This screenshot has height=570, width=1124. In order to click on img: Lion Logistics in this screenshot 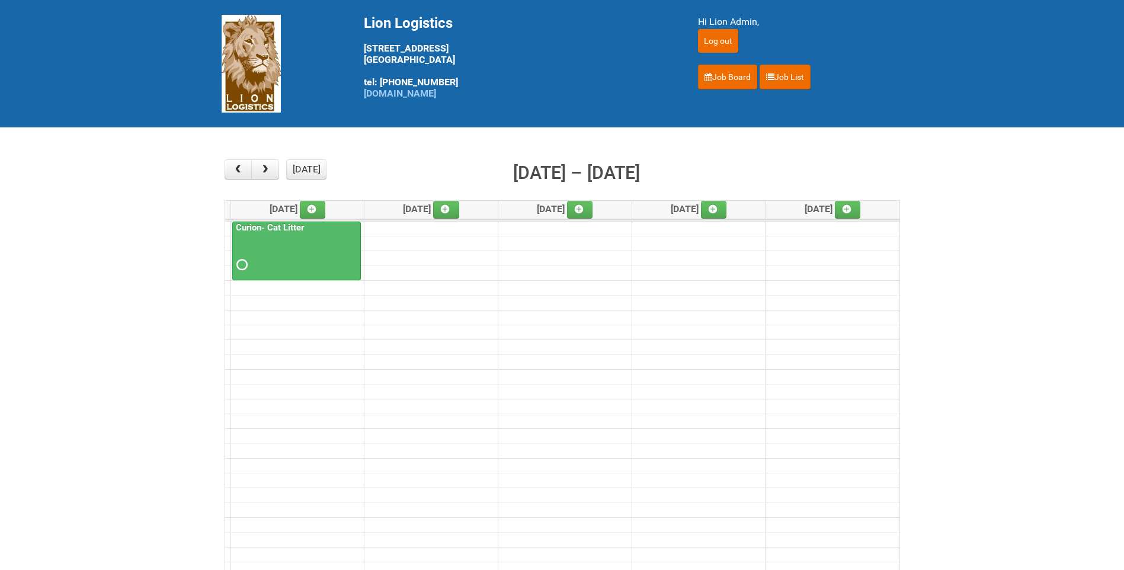, I will do `click(251, 63)`.